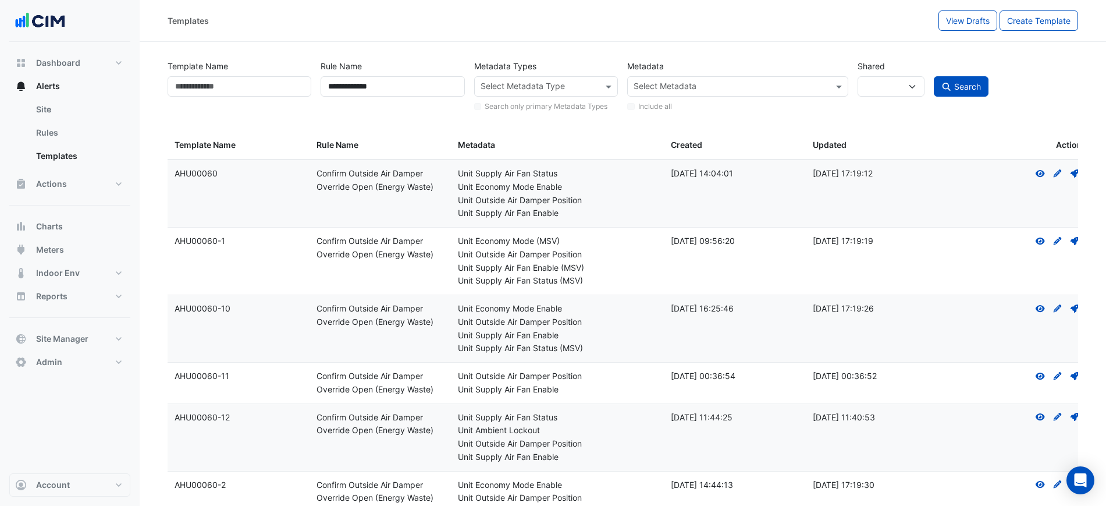  I want to click on button: Actions, so click(70, 184).